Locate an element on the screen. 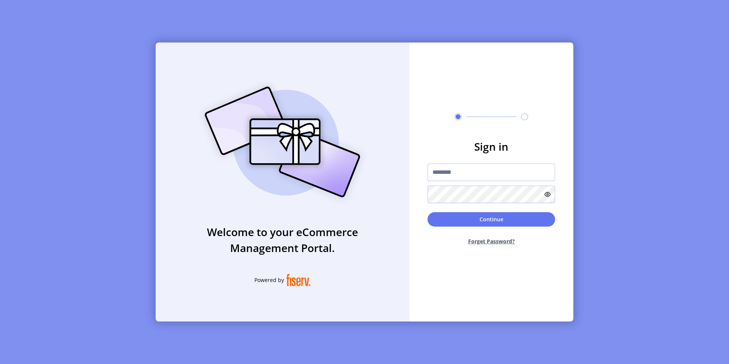 Image resolution: width=729 pixels, height=364 pixels. button: Continue is located at coordinates (491, 219).